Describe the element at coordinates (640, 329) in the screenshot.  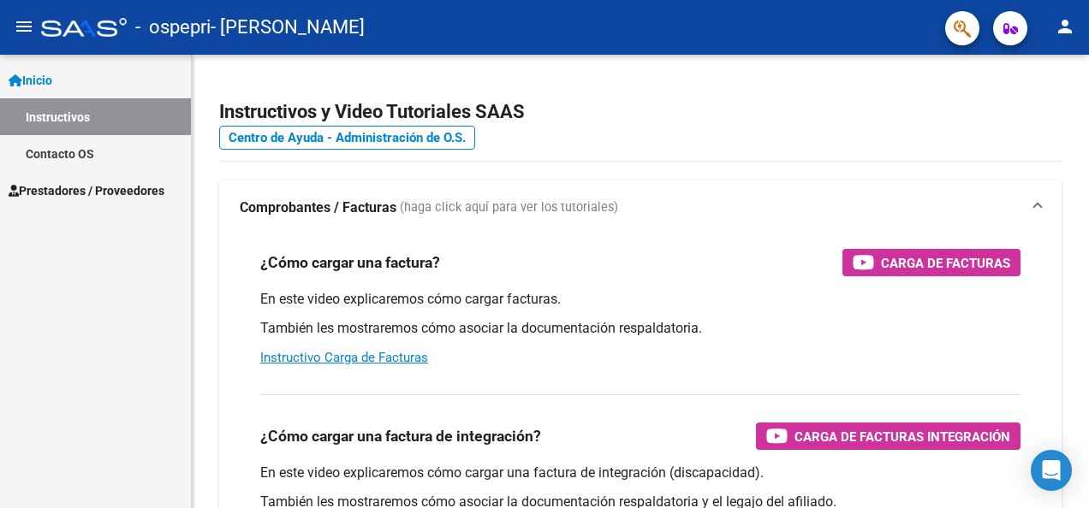
I see `p: También les mostraremos cómo asociar la documentación respaldatoria.` at that location.